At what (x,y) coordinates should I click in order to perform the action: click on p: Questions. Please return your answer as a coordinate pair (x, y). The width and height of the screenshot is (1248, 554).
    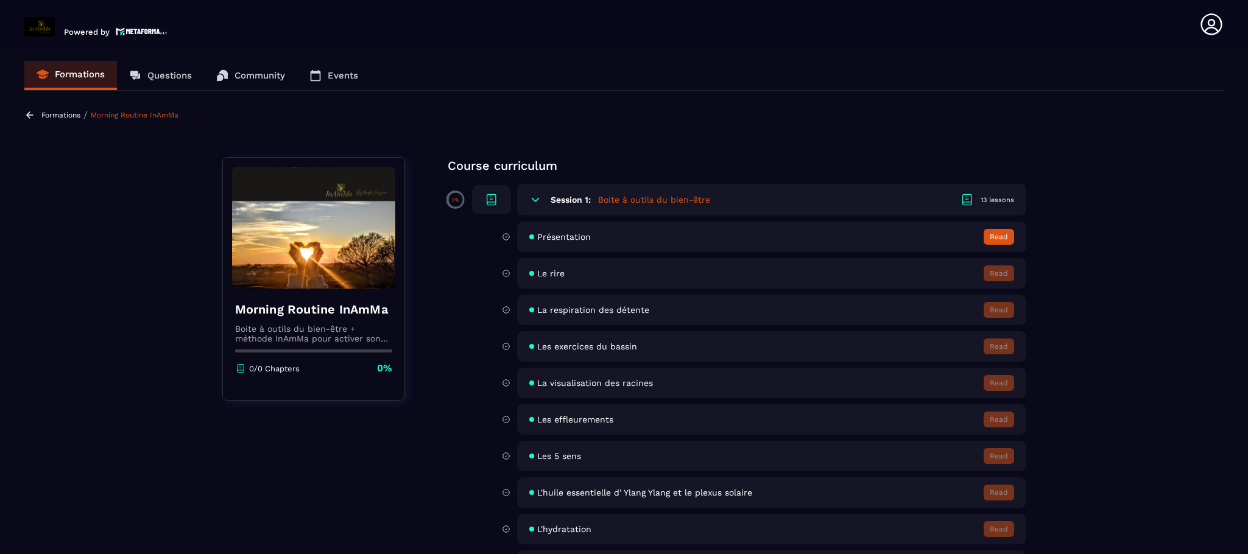
    Looking at the image, I should click on (169, 76).